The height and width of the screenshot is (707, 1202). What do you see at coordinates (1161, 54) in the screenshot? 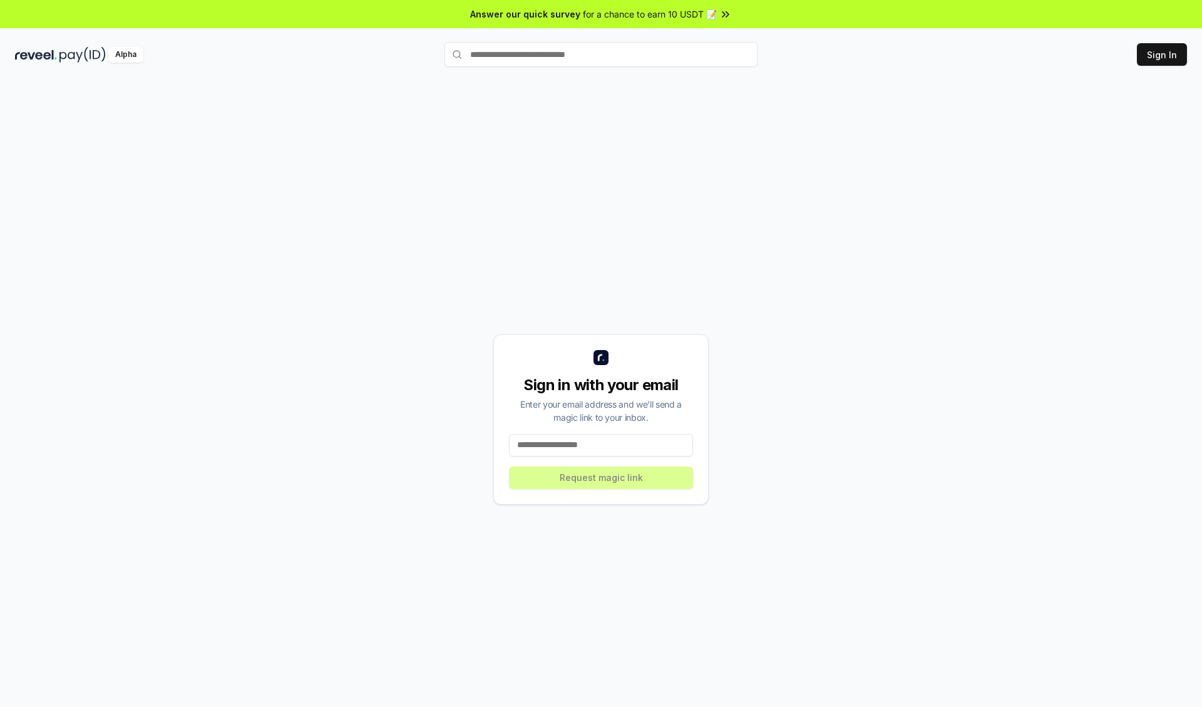
I see `button: Sign In` at bounding box center [1161, 54].